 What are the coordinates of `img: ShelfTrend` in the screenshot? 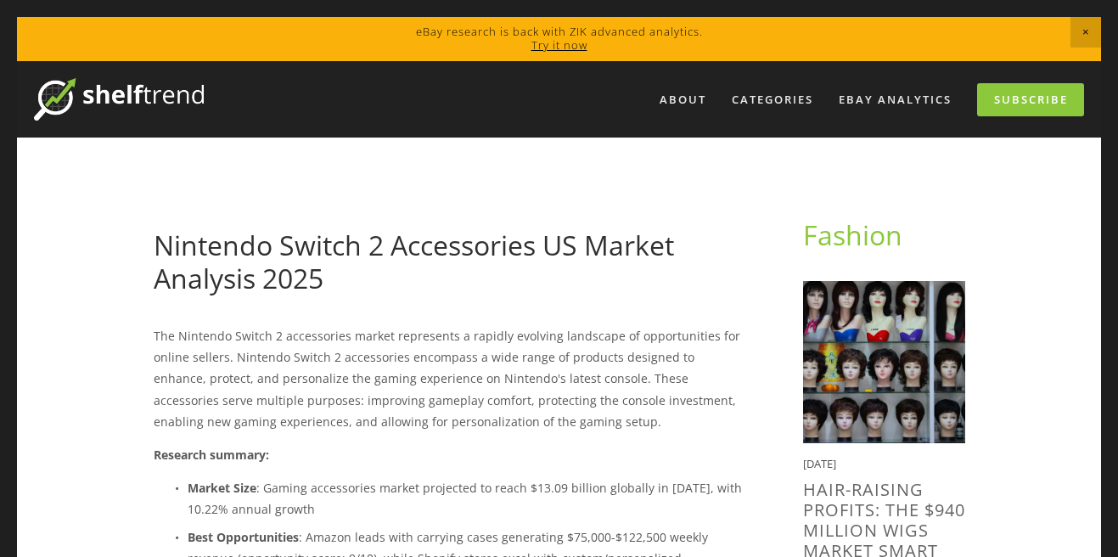 It's located at (119, 99).